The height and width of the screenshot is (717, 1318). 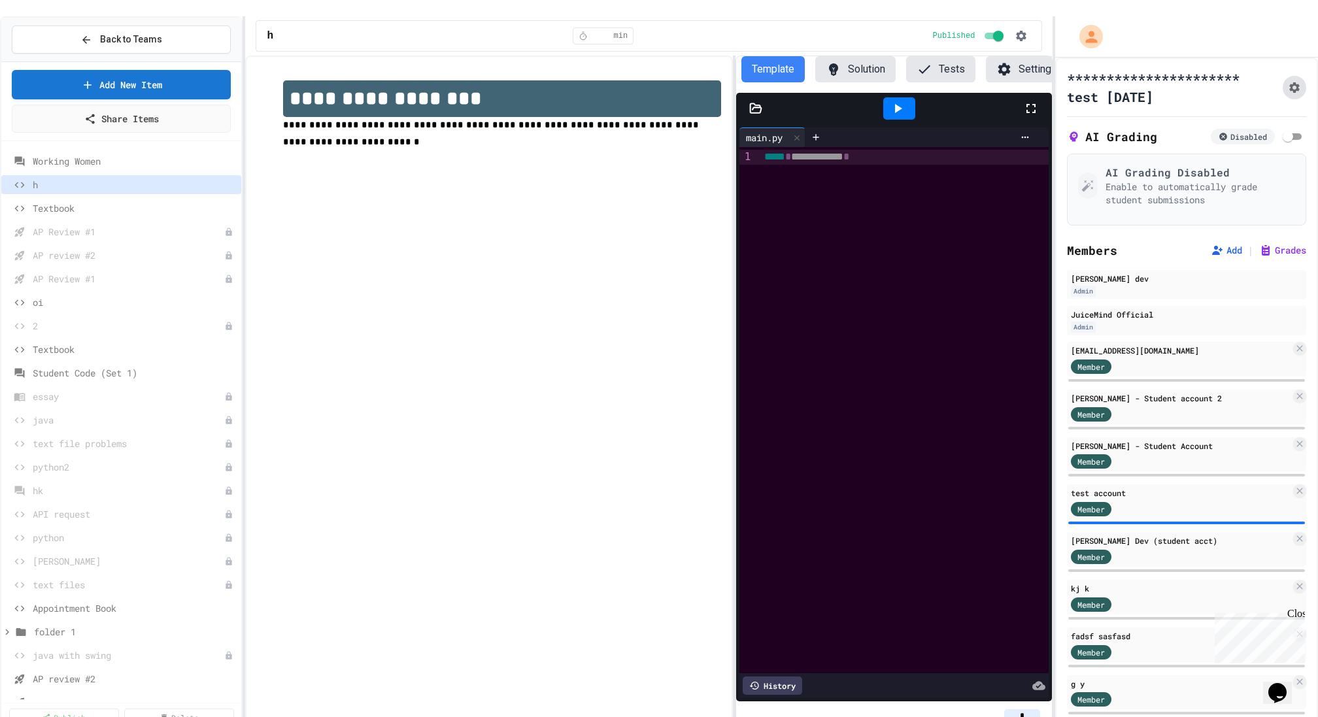 What do you see at coordinates (128, 396) in the screenshot?
I see `span: essay` at bounding box center [128, 396].